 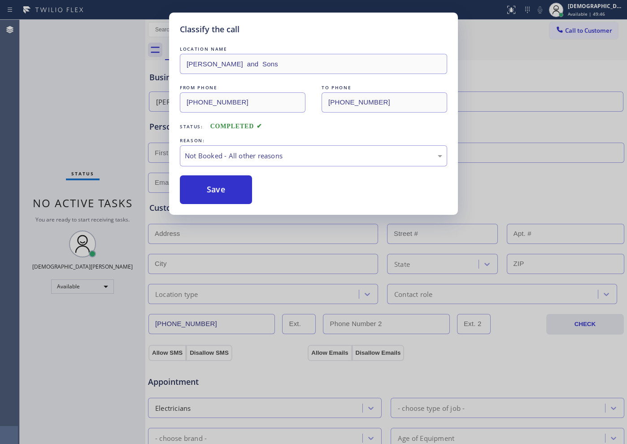 What do you see at coordinates (243, 87) in the screenshot?
I see `div: FROM PHONE` at bounding box center [243, 87].